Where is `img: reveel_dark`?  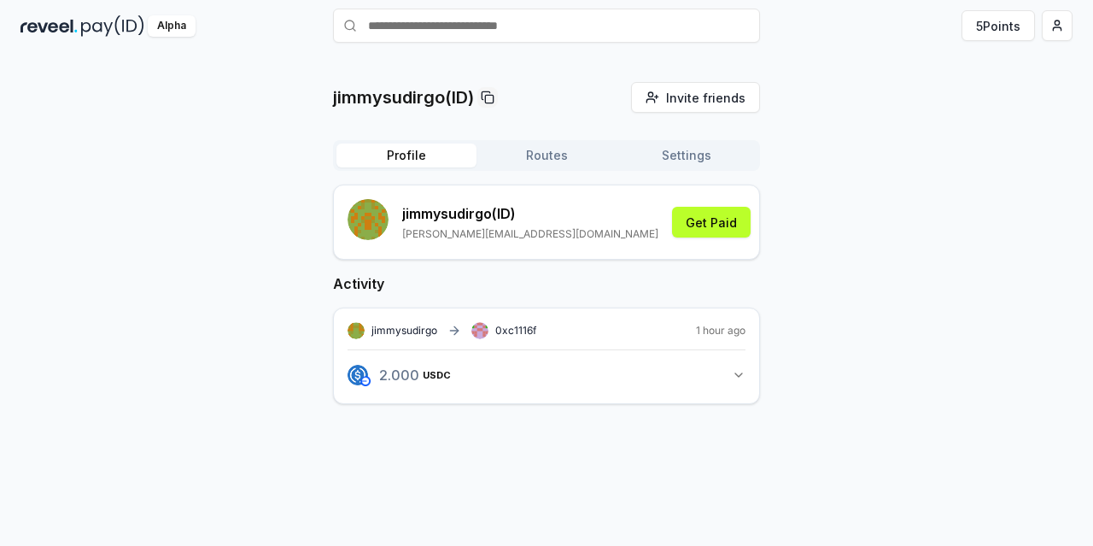
img: reveel_dark is located at coordinates (49, 26).